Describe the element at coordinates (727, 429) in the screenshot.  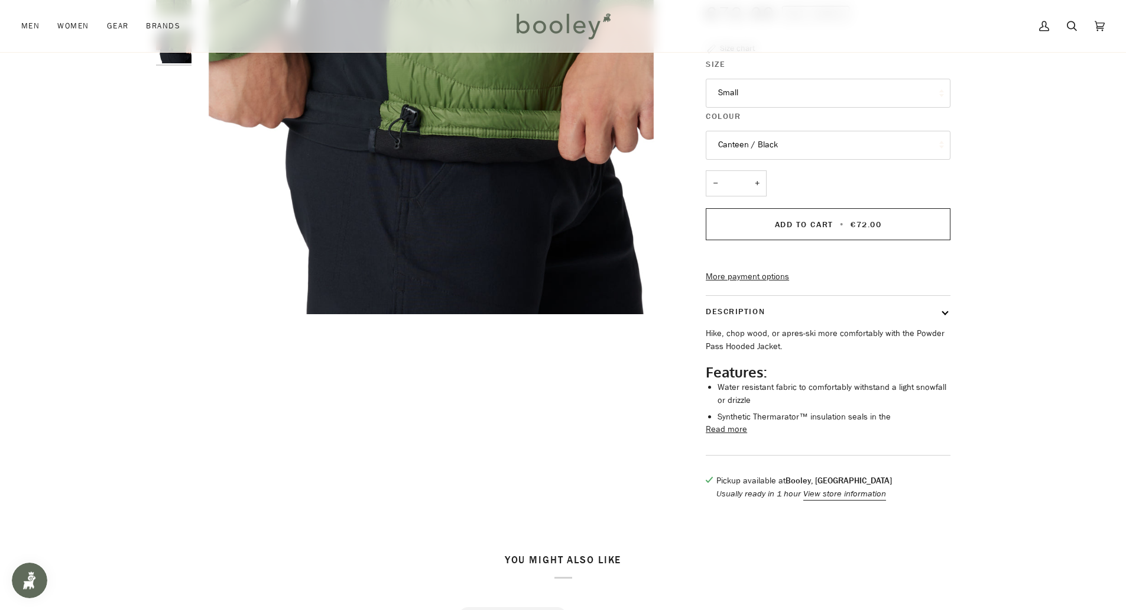
I see `button: Read more` at that location.